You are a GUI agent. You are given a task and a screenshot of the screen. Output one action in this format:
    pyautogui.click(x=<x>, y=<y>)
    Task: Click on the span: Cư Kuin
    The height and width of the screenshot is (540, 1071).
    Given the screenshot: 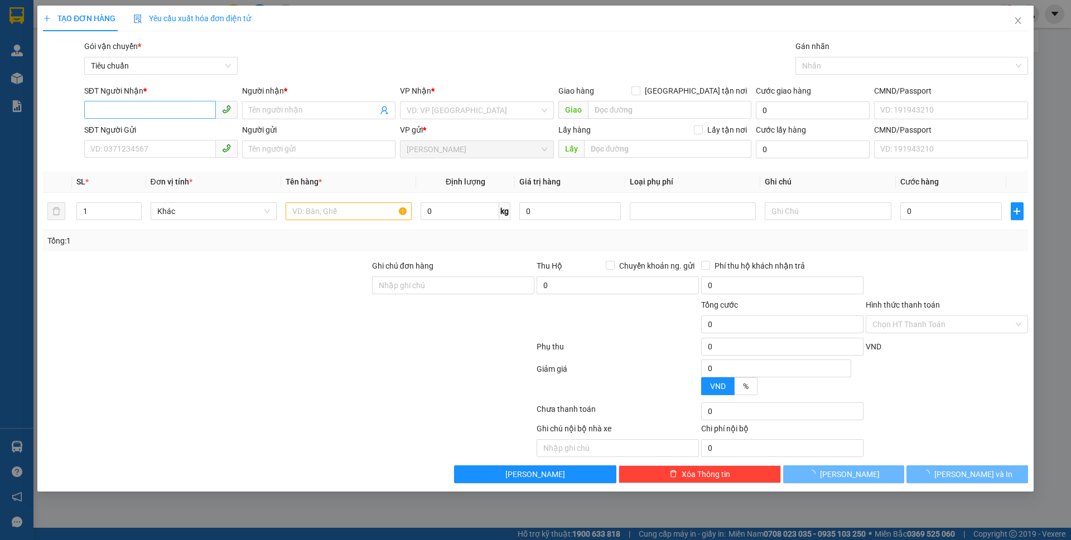 What is the action you would take?
    pyautogui.click(x=477, y=149)
    